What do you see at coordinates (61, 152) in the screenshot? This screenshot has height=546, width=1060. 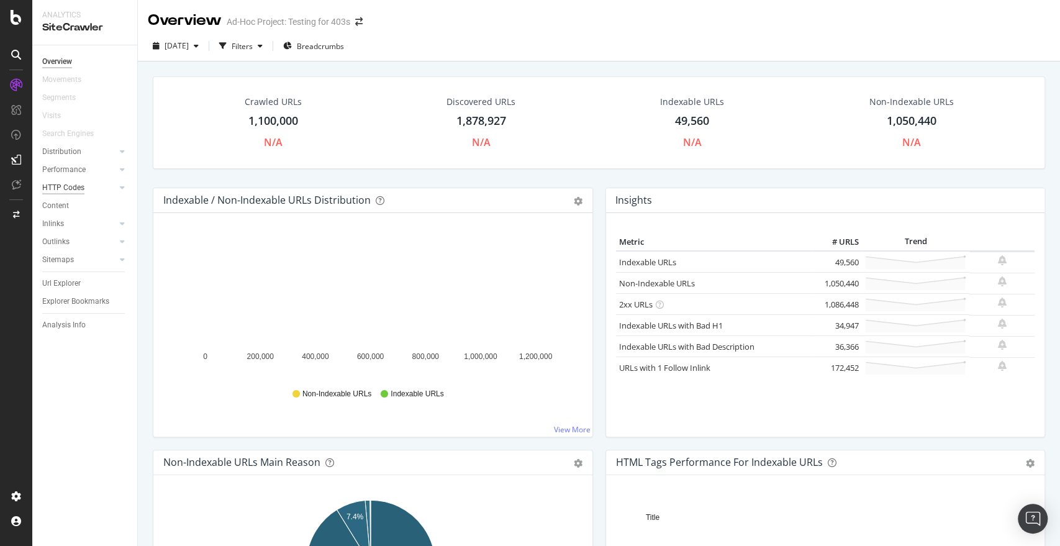 I see `div: Distribution` at bounding box center [61, 152].